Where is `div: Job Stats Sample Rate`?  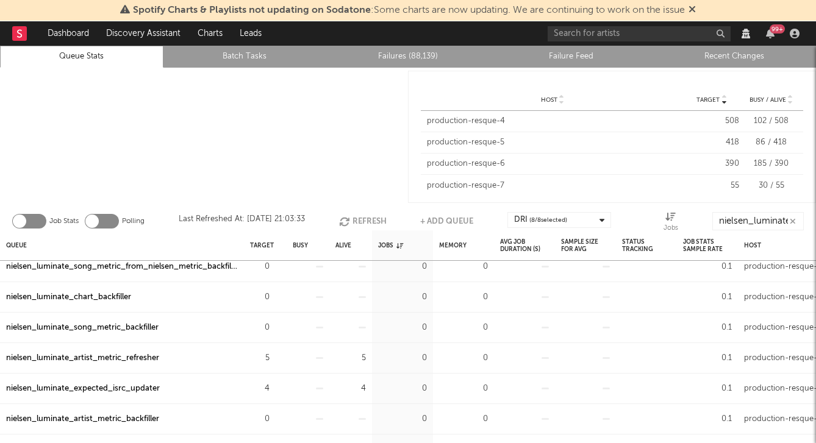 div: Job Stats Sample Rate is located at coordinates (707, 245).